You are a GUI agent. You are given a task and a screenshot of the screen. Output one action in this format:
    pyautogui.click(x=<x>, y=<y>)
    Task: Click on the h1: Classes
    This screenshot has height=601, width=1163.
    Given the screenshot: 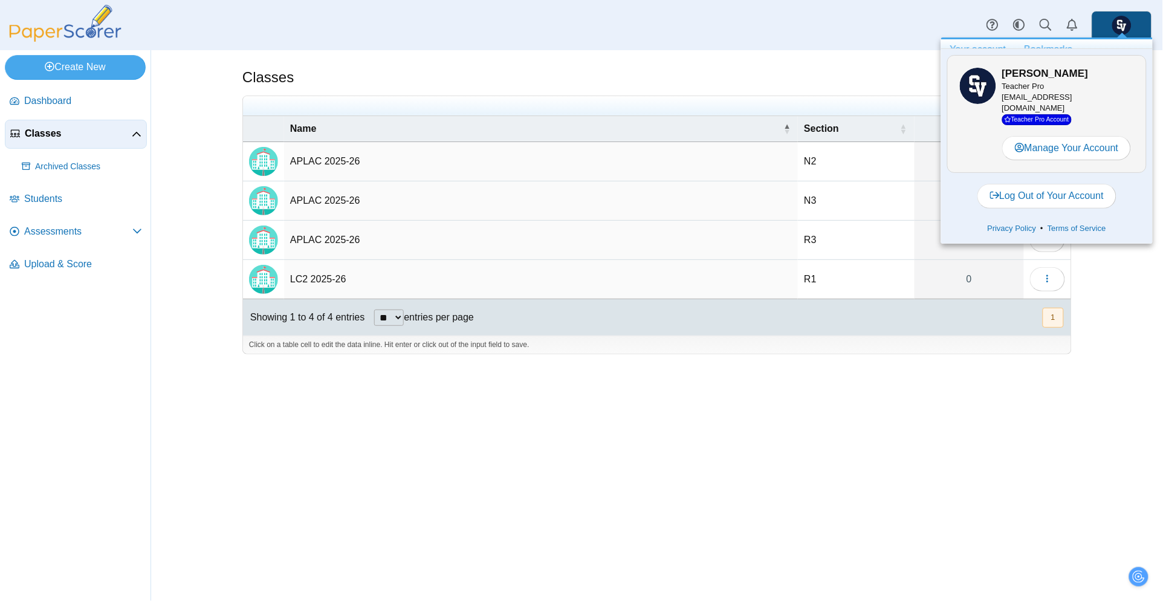 What is the action you would take?
    pyautogui.click(x=268, y=77)
    